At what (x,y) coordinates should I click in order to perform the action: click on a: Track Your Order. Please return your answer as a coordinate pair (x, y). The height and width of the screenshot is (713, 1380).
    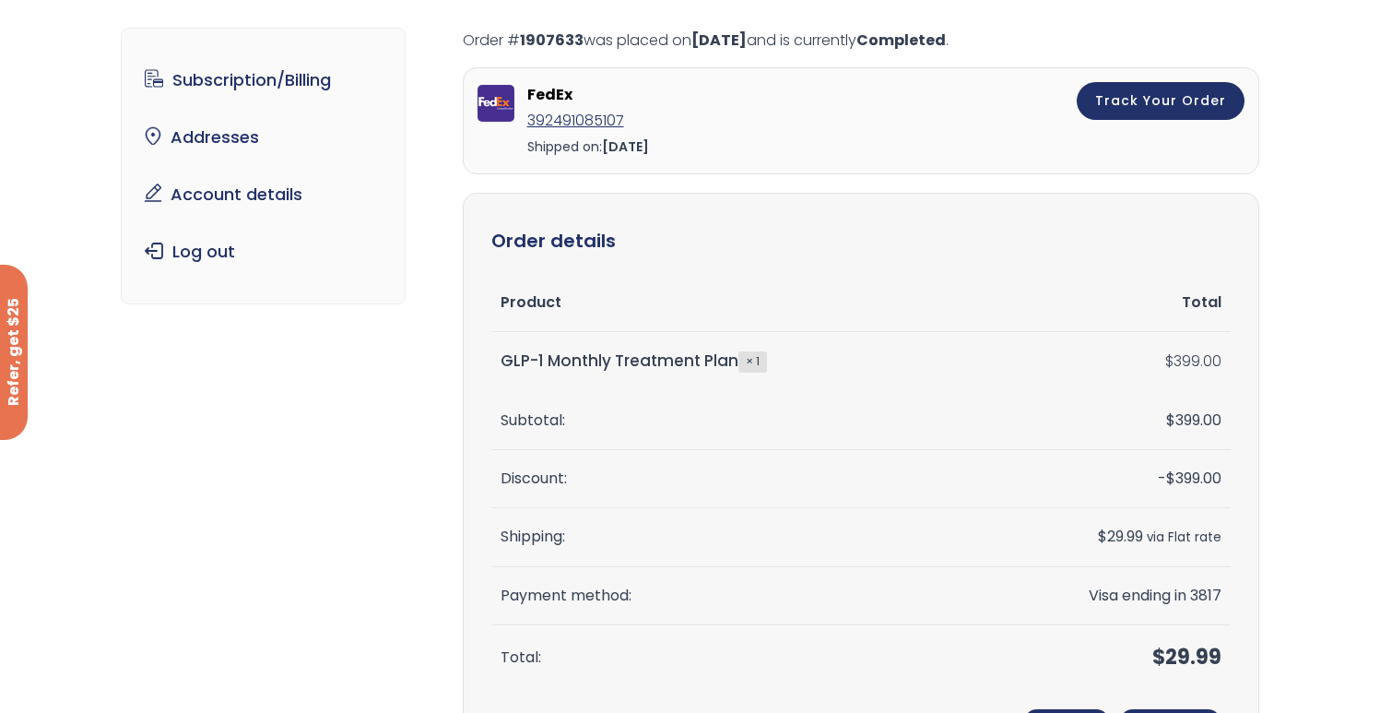
    Looking at the image, I should click on (1160, 100).